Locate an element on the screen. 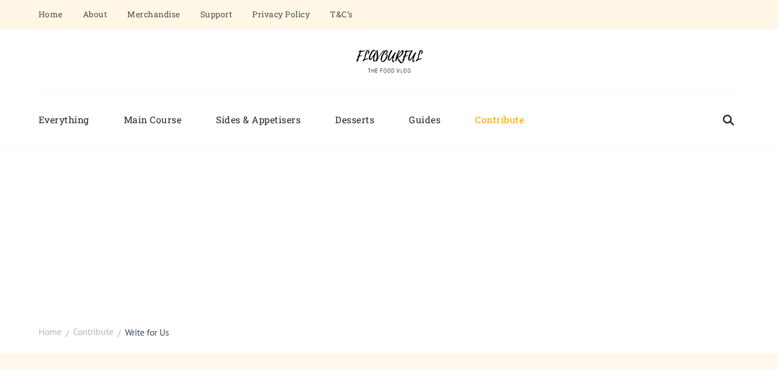 The width and height of the screenshot is (778, 369). img: Flavourful is located at coordinates (389, 61).